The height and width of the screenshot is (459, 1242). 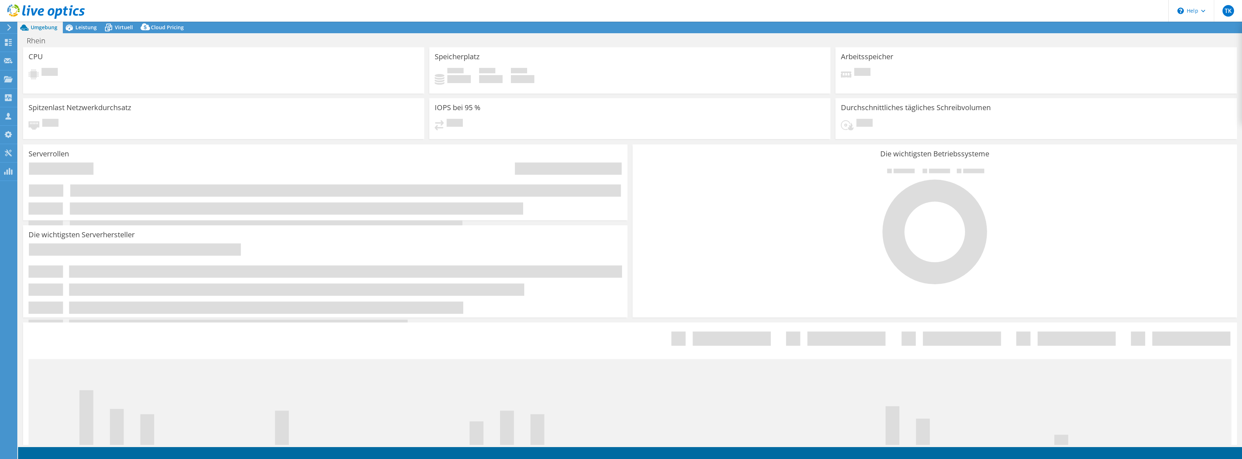 I want to click on h3: Spitzenlast Netzwerkdurchsatz, so click(x=80, y=108).